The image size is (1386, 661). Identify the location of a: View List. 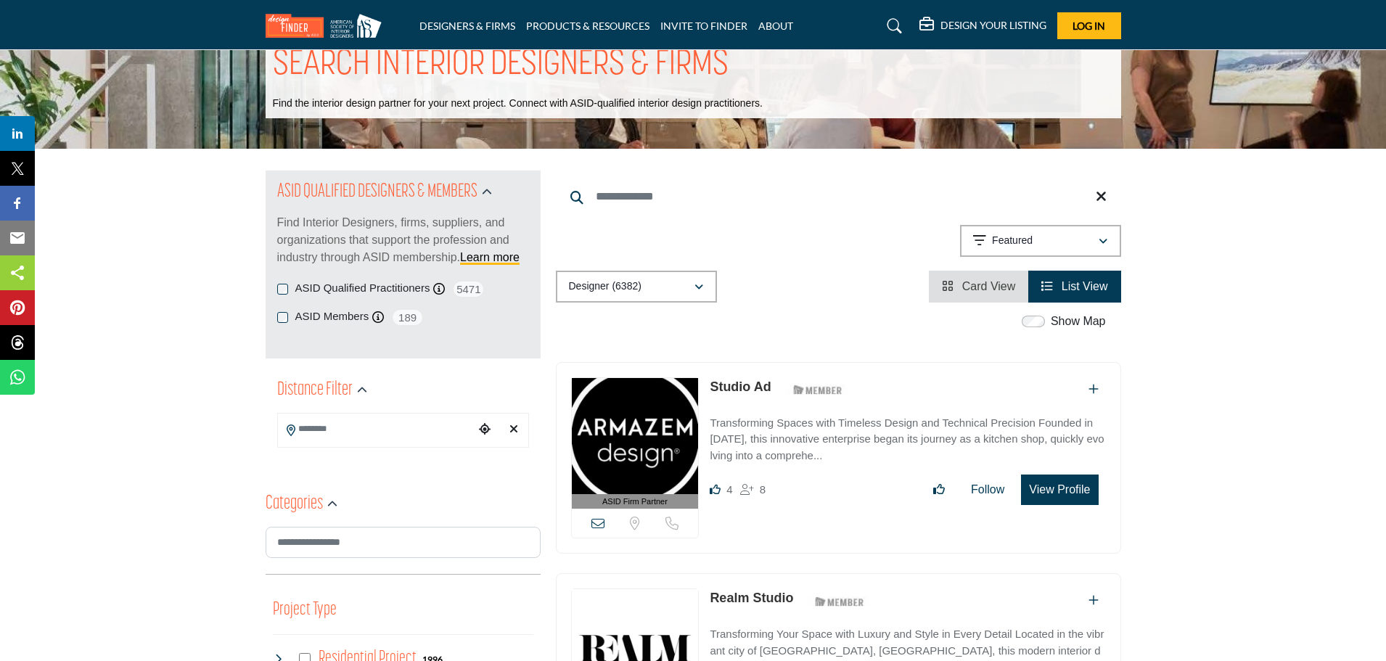
(1074, 286).